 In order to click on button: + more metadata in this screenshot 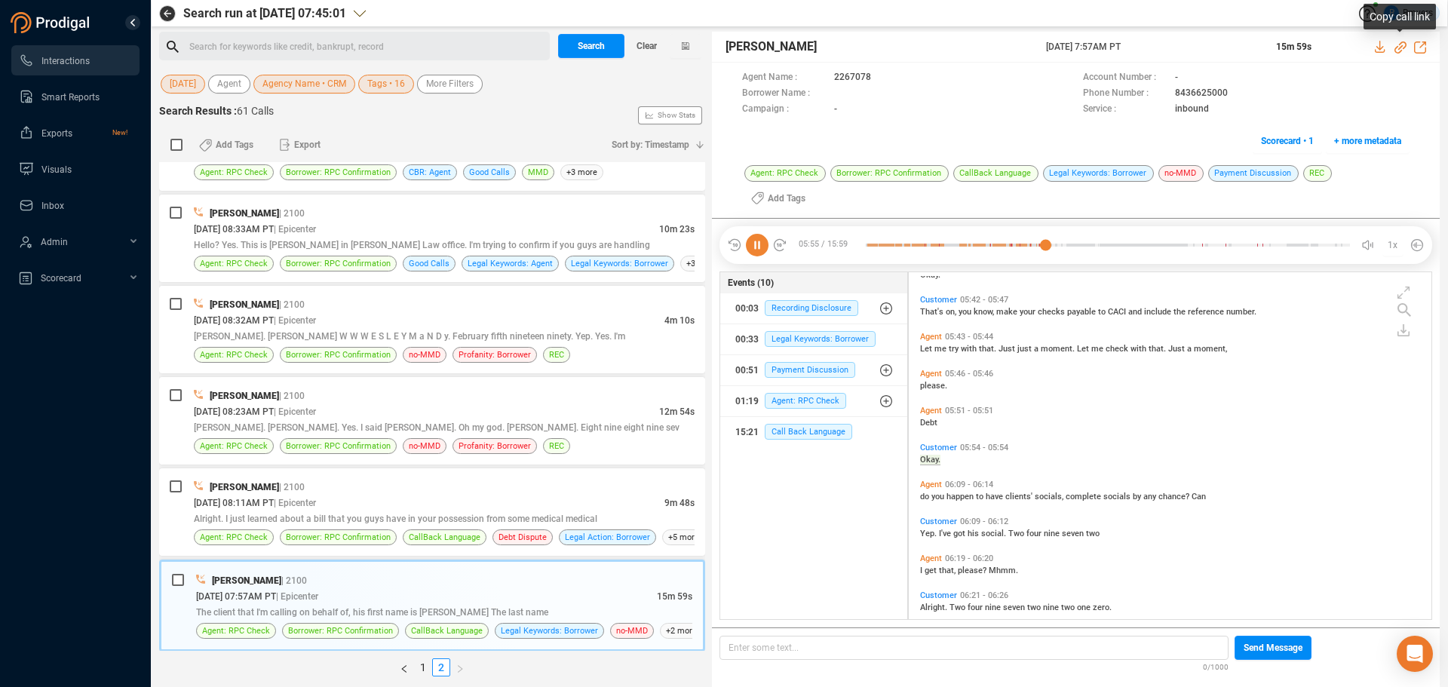, I will do `click(1367, 141)`.